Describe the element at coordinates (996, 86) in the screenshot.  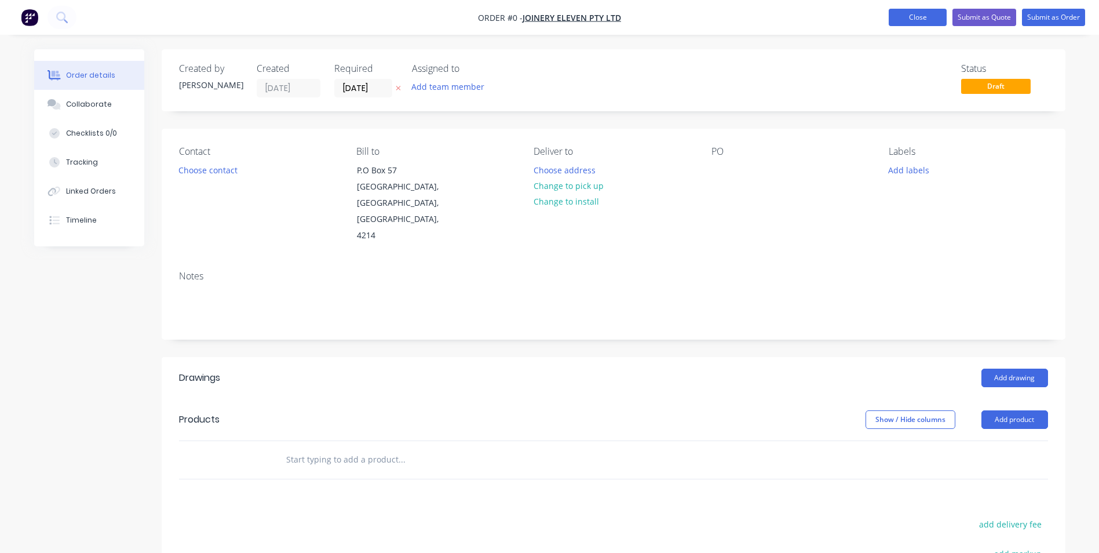
I see `span: Draft` at that location.